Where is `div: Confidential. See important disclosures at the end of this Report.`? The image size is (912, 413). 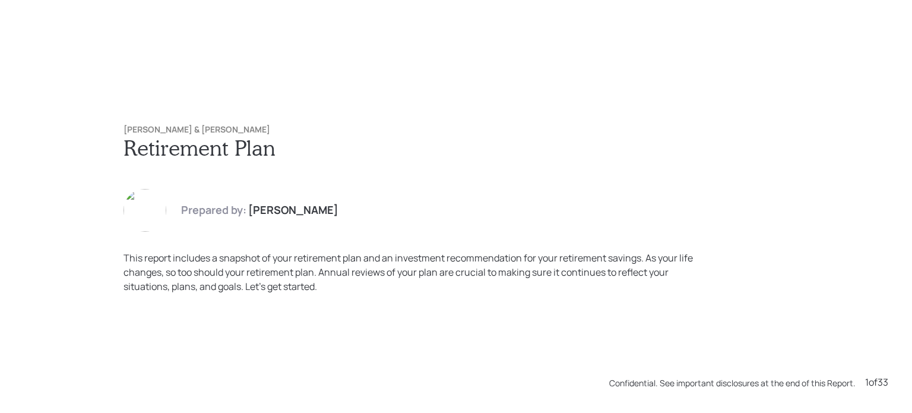
div: Confidential. See important disclosures at the end of this Report. is located at coordinates (732, 382).